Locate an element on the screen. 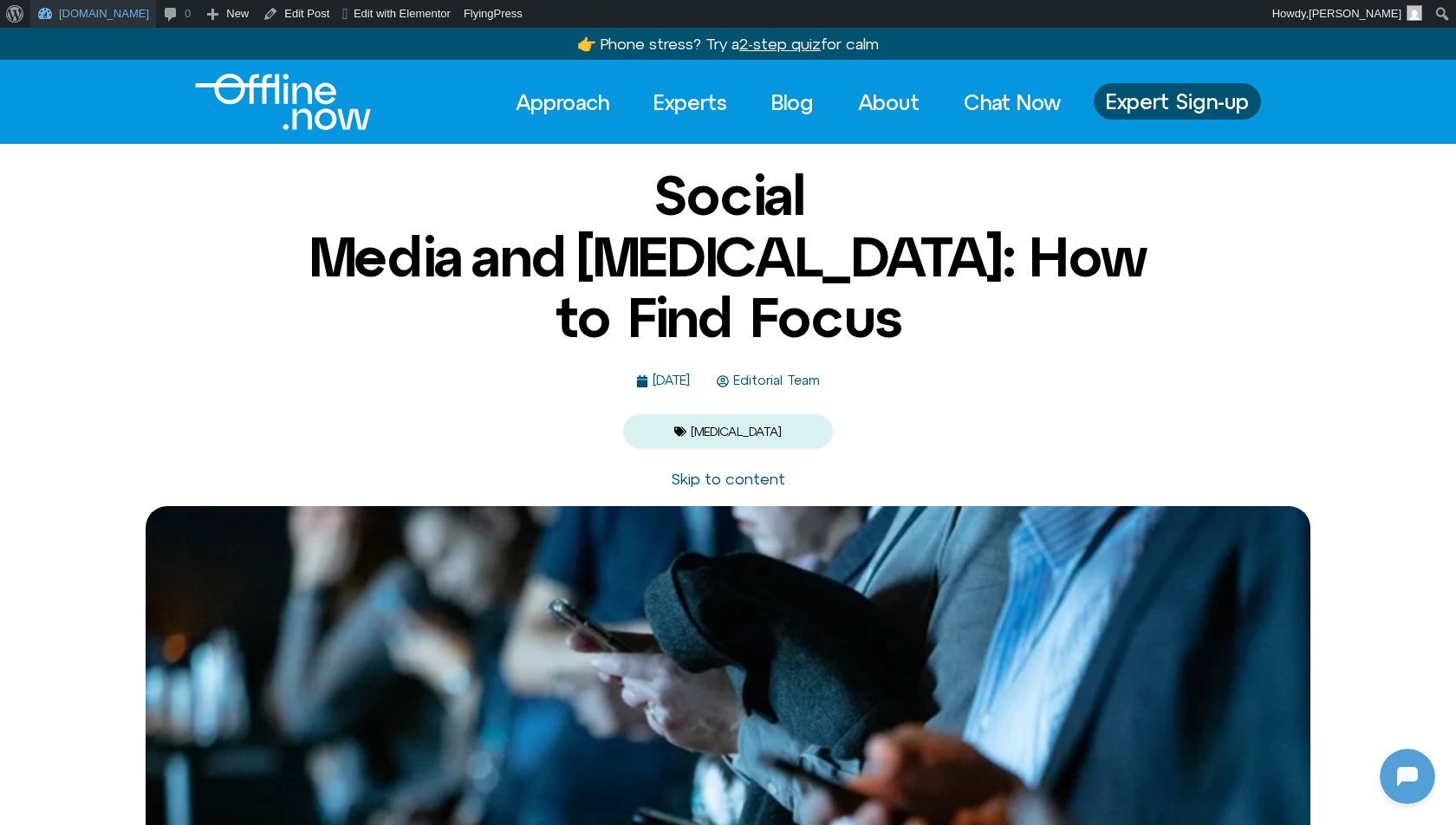 This screenshot has width=1456, height=825. a: Expert Sign-up is located at coordinates (1177, 101).